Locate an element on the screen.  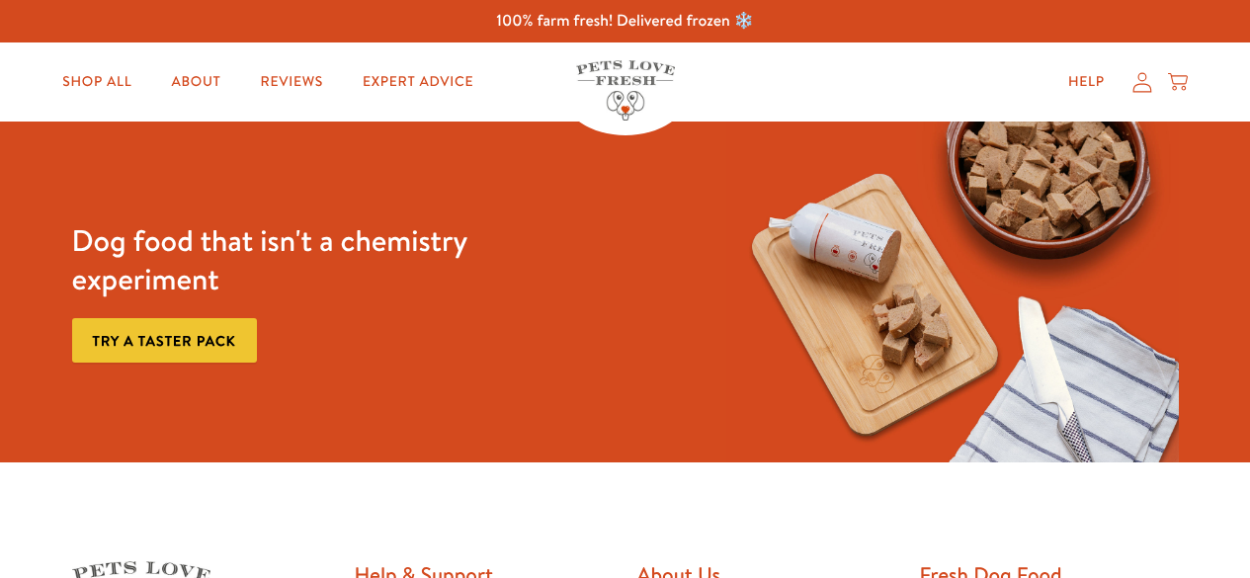
img: Fussy is located at coordinates (952, 292).